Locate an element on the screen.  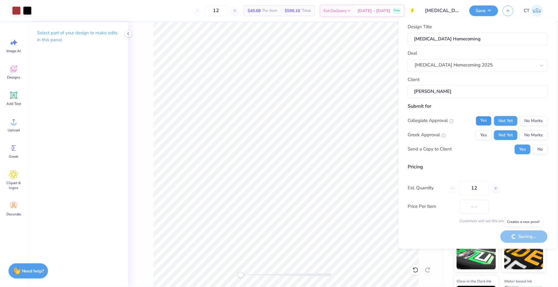
div: Collegiate Approval is located at coordinates (431, 121).